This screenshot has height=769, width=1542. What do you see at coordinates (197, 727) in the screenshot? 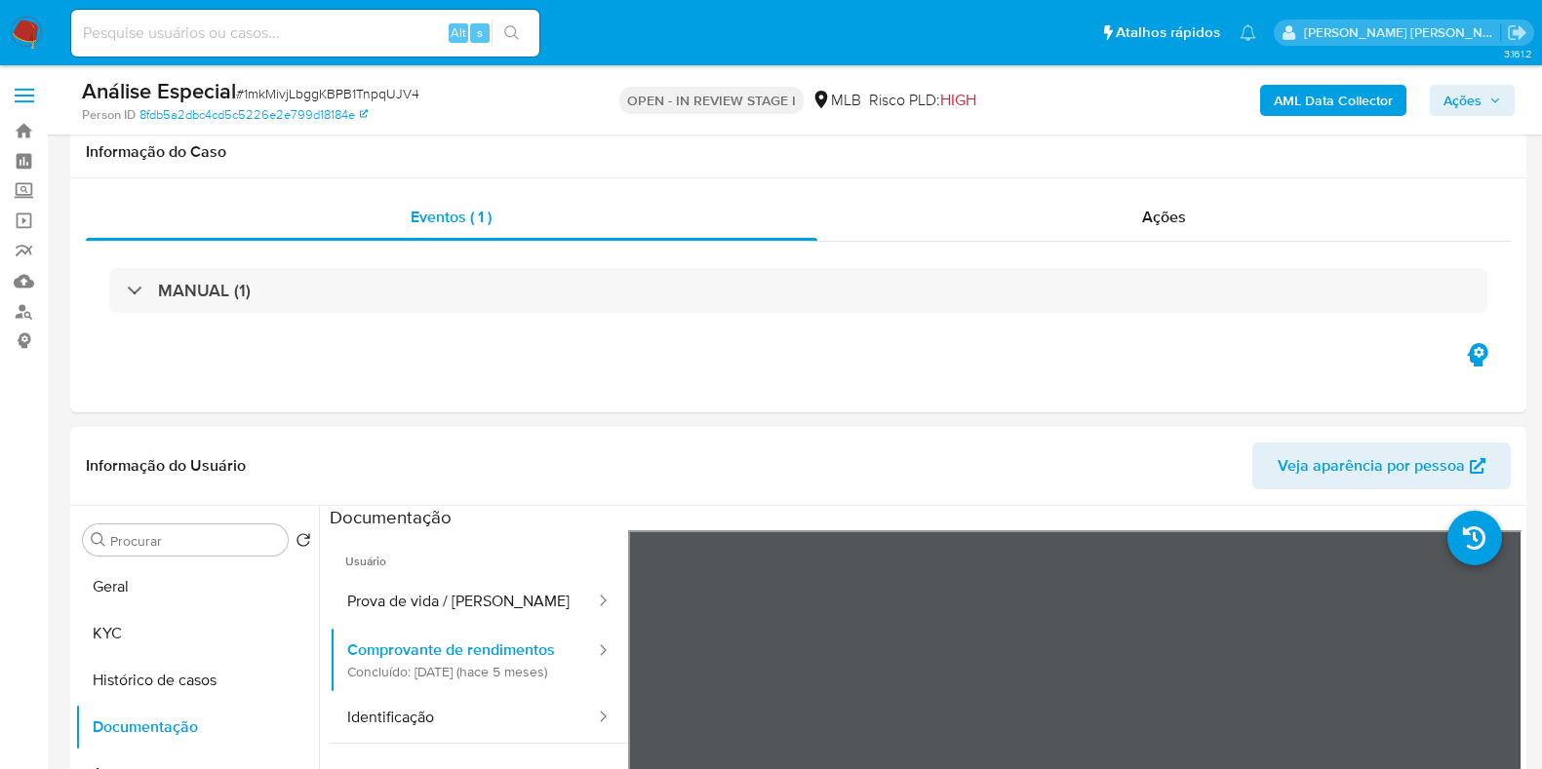
I see `button: Documentação` at bounding box center [197, 727].